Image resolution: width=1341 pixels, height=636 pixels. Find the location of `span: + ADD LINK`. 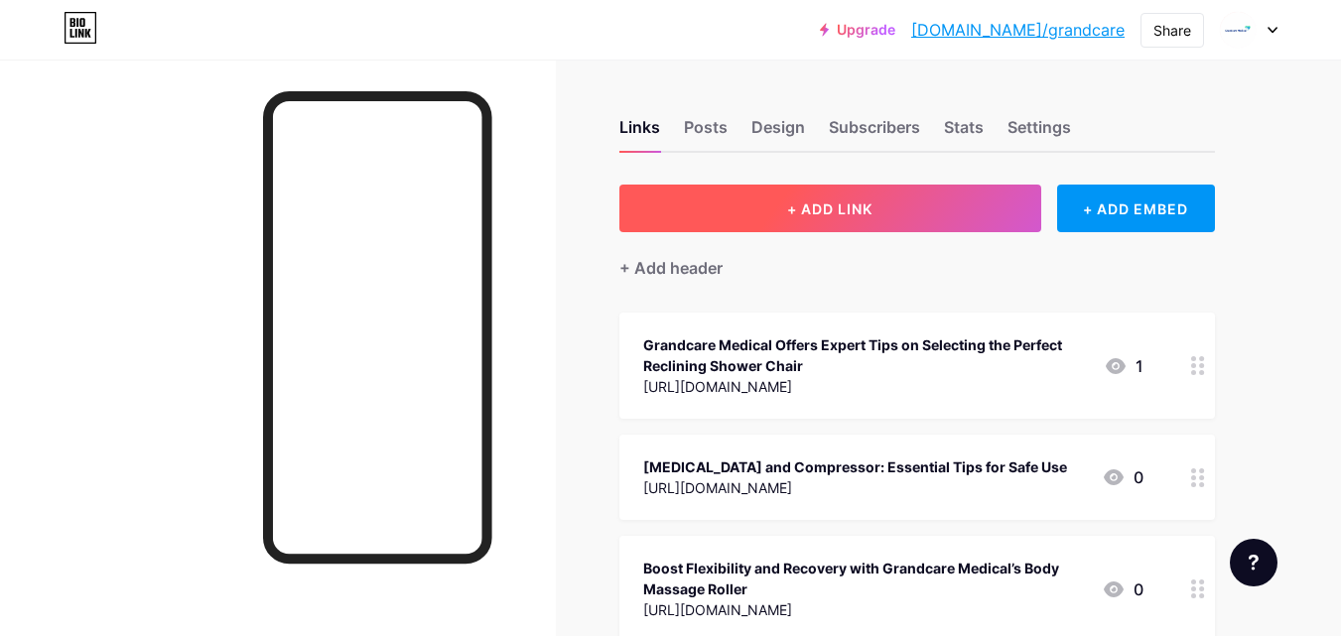

span: + ADD LINK is located at coordinates (830, 208).